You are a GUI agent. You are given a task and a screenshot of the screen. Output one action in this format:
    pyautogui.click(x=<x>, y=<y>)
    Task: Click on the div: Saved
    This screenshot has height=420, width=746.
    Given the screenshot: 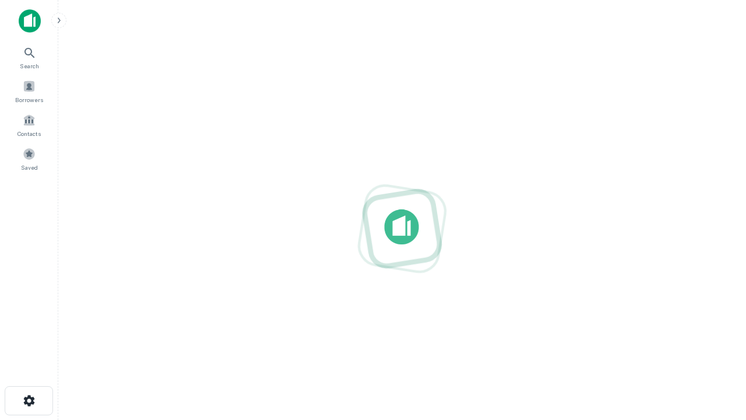 What is the action you would take?
    pyautogui.click(x=29, y=159)
    